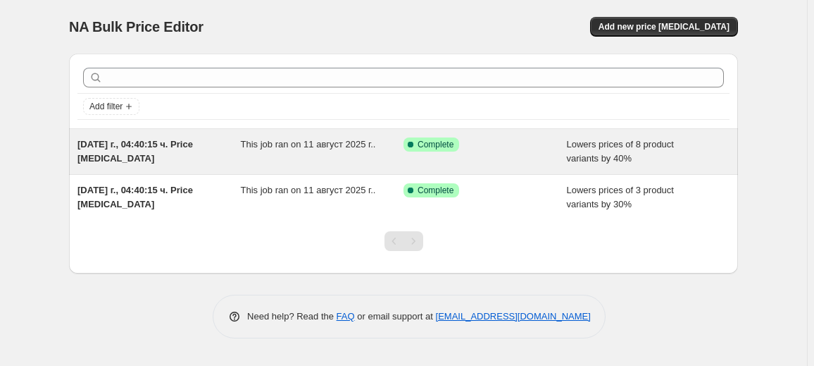 Image resolution: width=814 pixels, height=366 pixels. What do you see at coordinates (395, 316) in the screenshot?
I see `span: or email support at` at bounding box center [395, 316].